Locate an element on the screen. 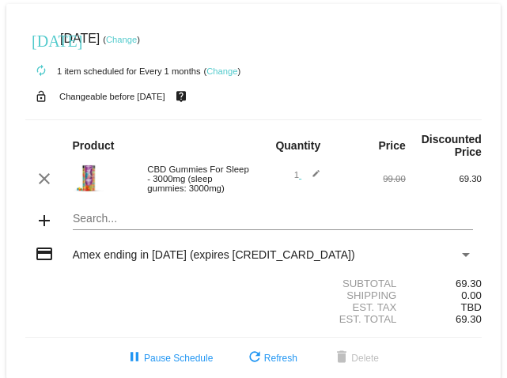 This screenshot has width=507, height=378. small: 1 item scheduled for Every 1 months is located at coordinates (113, 71).